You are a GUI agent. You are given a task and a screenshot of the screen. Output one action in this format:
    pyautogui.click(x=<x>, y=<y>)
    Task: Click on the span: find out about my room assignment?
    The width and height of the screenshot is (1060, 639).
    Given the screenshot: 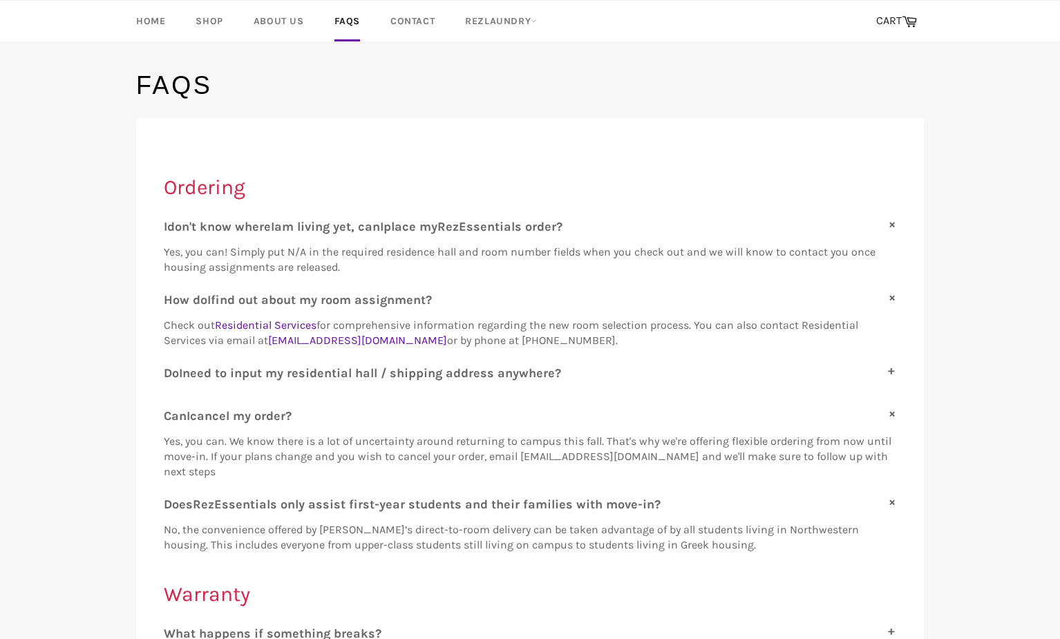 What is the action you would take?
    pyautogui.click(x=321, y=300)
    